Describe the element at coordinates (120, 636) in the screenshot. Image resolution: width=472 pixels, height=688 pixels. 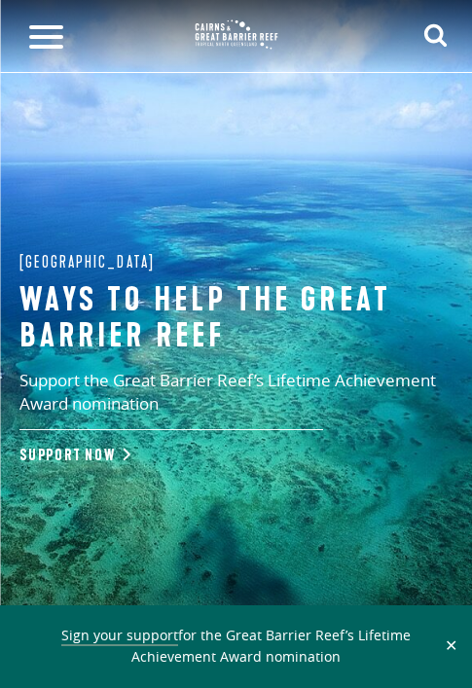
I see `a: Sign your support` at that location.